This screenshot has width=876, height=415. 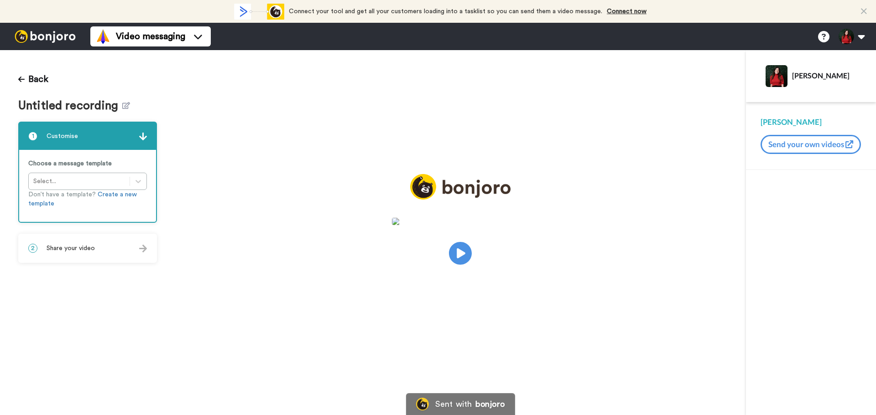 I want to click on span: Share your video, so click(x=71, y=249).